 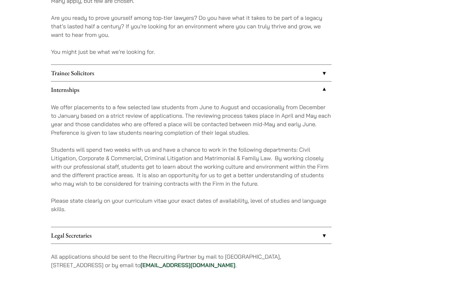 I want to click on p: Please state clearly on your curriculum vitae your exact dates of availability, level of studies ..., so click(x=191, y=205).